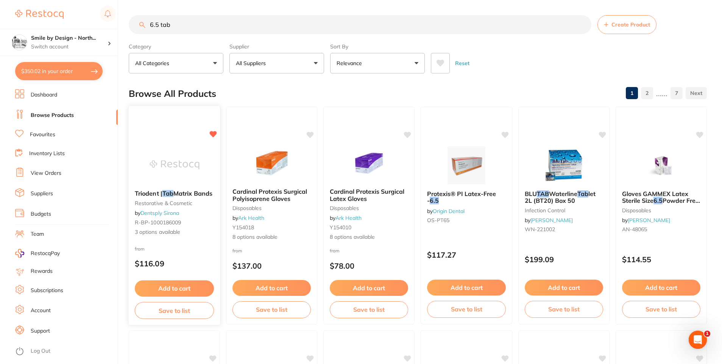  I want to click on span: Y154010, so click(341, 228).